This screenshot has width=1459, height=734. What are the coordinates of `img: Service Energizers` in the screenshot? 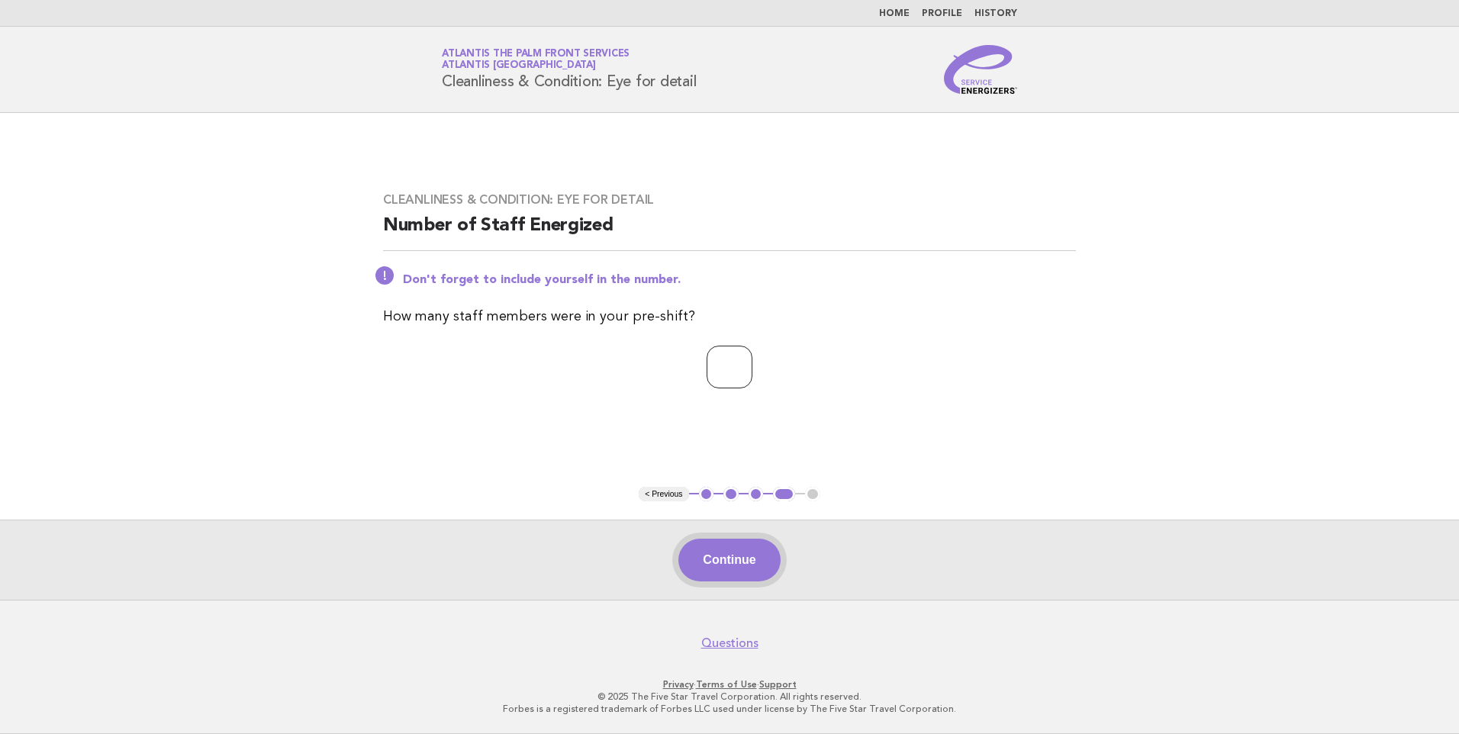 It's located at (980, 69).